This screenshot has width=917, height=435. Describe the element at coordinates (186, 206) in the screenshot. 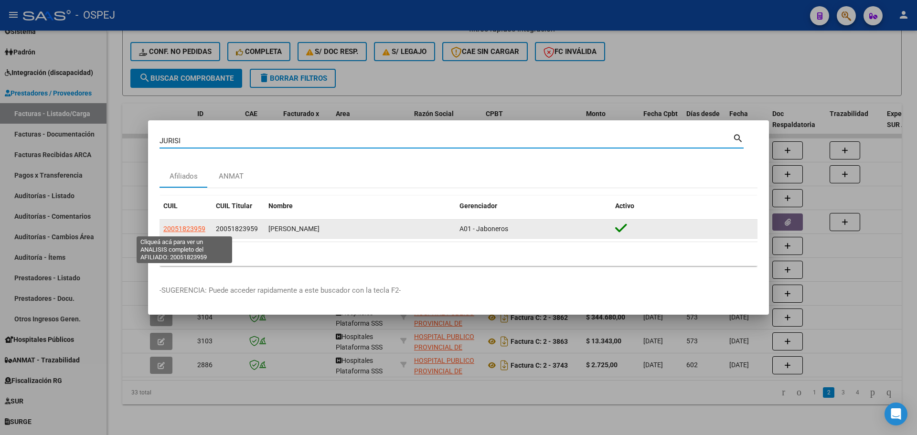

I see `datatable-header-cell: CUIL` at that location.